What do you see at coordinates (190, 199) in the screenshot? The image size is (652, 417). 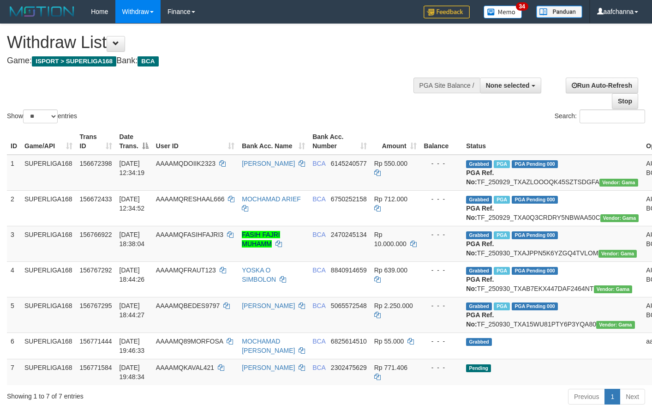 I see `span: AAAAMQRESHAAL666` at bounding box center [190, 199].